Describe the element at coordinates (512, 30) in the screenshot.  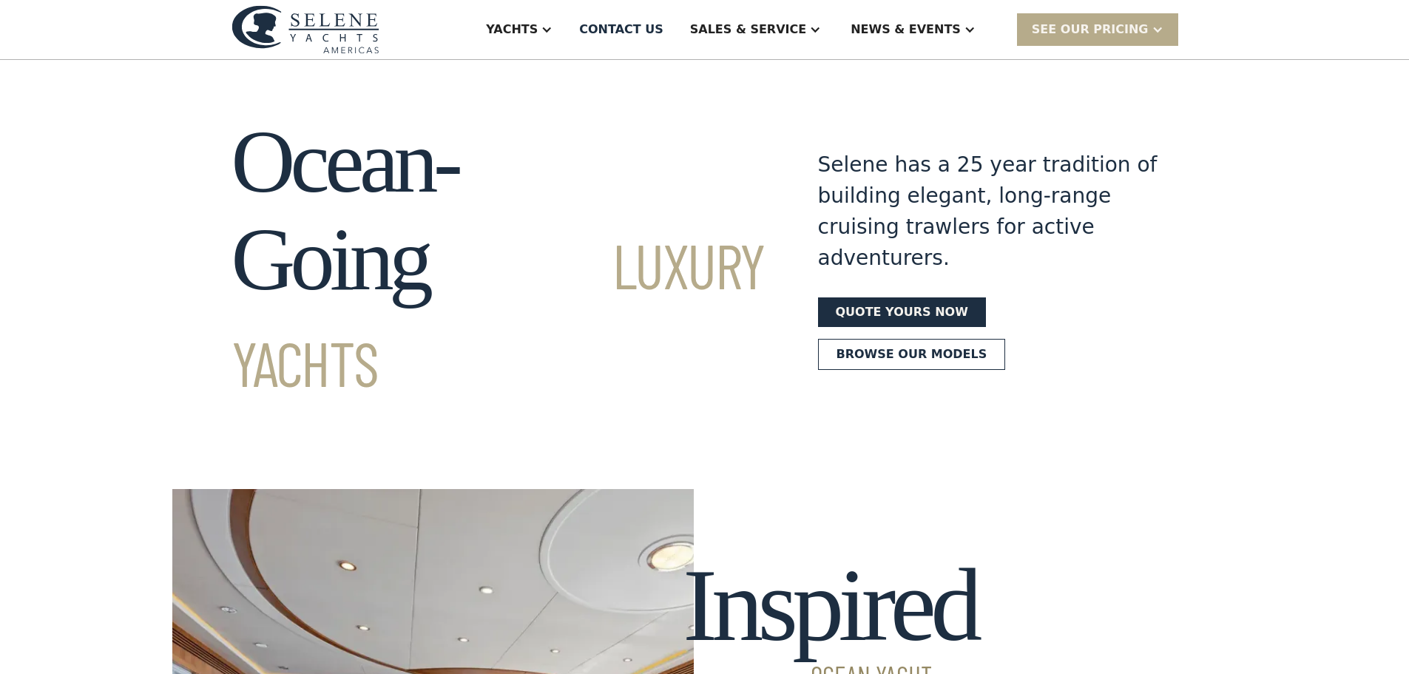
I see `div: Yachts` at that location.